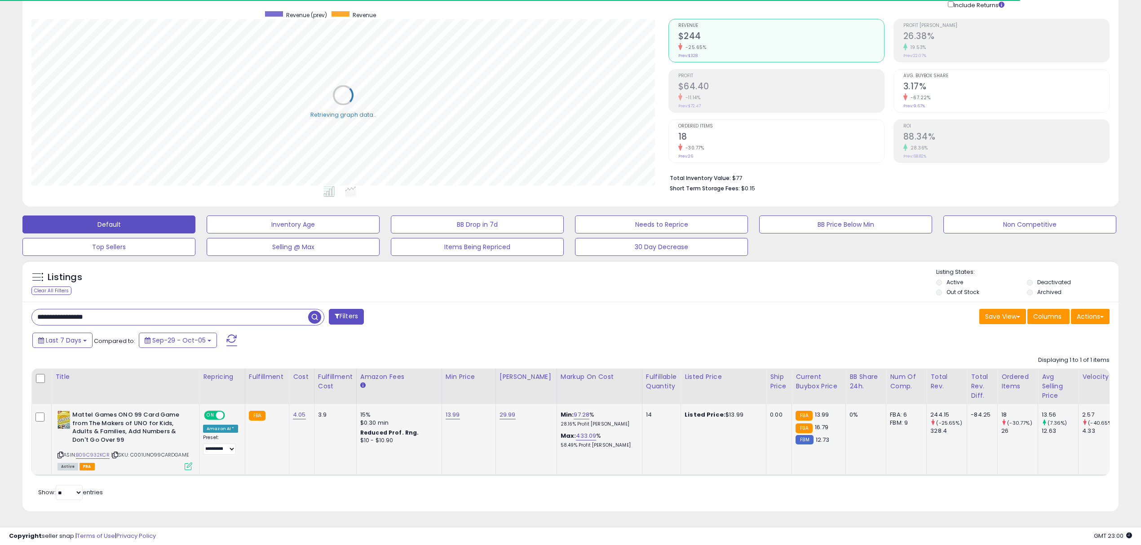  I want to click on b: Listed Price:, so click(705, 415).